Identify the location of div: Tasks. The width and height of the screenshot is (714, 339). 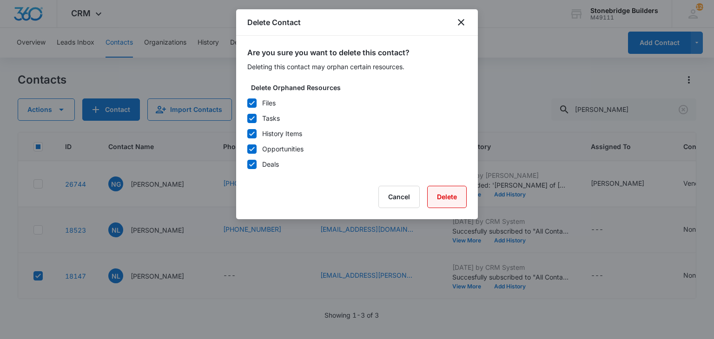
(271, 118).